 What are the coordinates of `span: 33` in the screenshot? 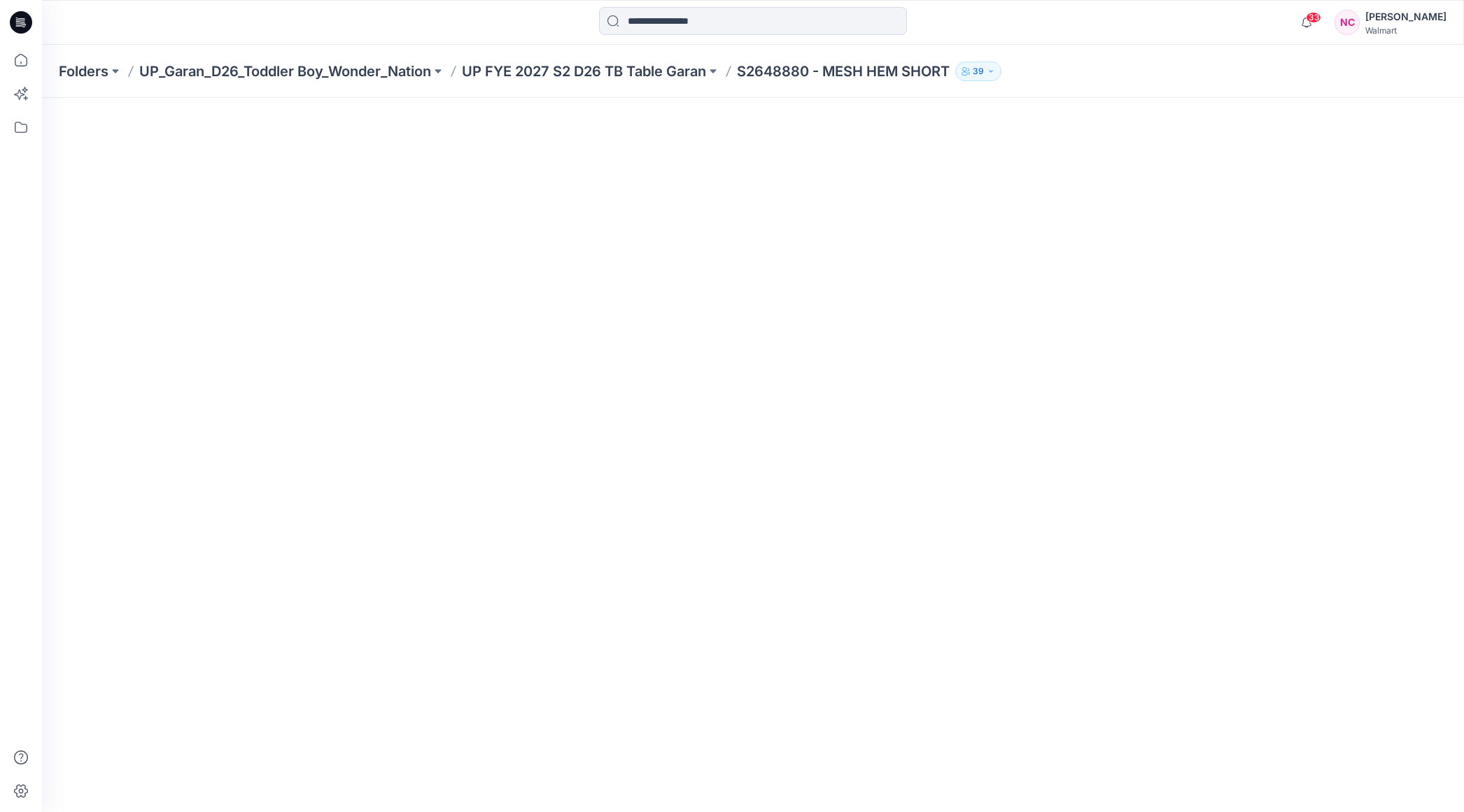 It's located at (1313, 17).